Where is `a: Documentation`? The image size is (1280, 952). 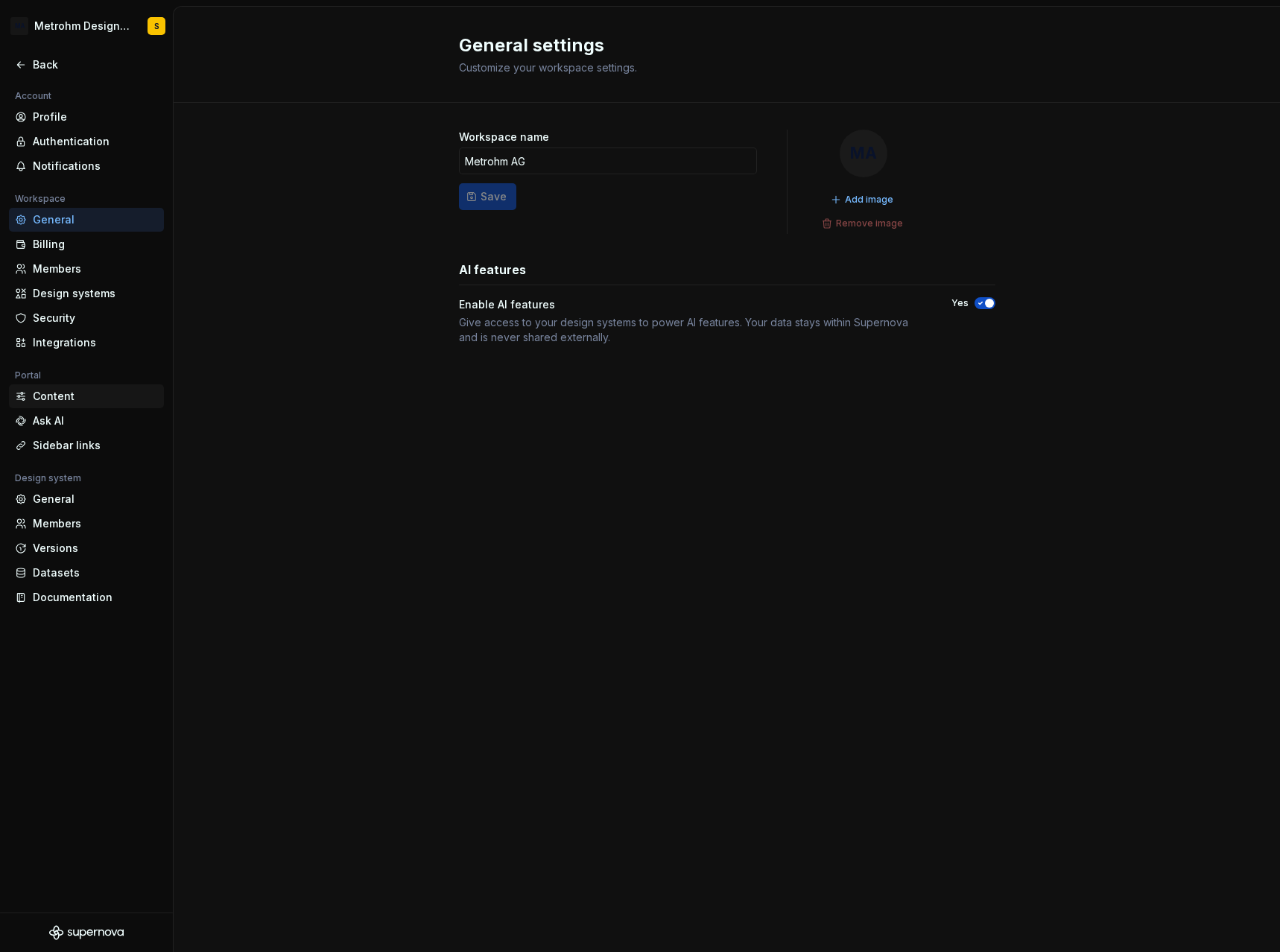
a: Documentation is located at coordinates (87, 598).